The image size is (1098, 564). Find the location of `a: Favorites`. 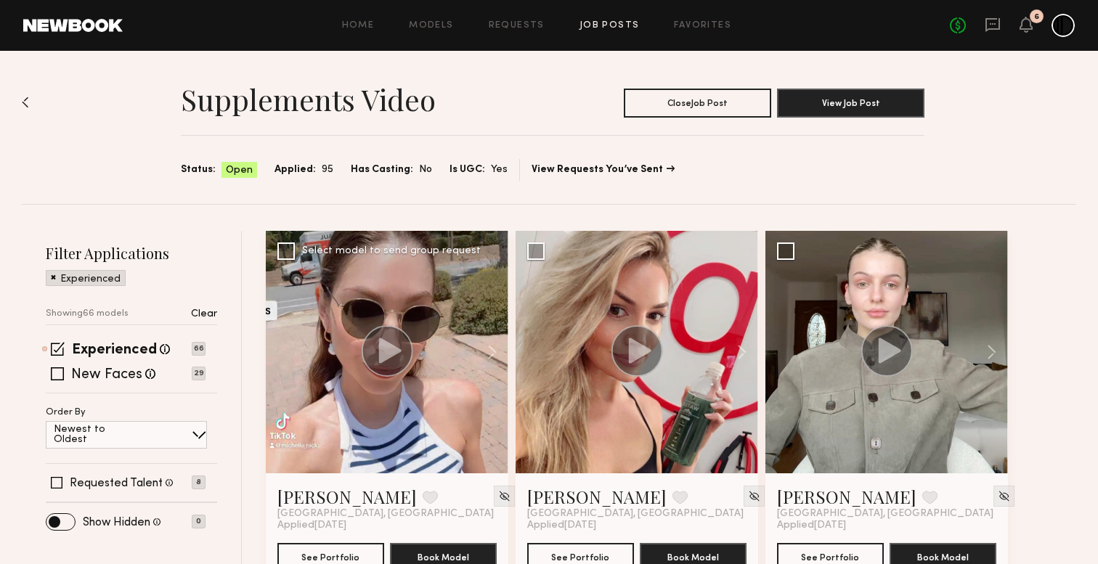

a: Favorites is located at coordinates (702, 25).